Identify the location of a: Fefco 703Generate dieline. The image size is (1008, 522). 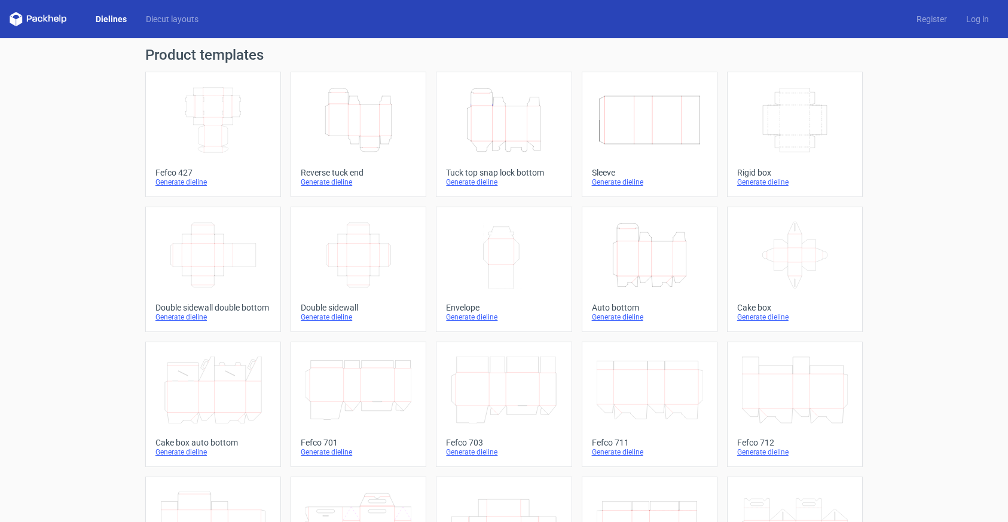
(503, 405).